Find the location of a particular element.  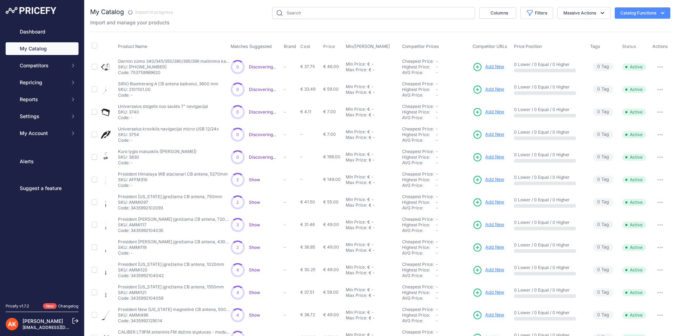

p: SKU: 3754 is located at coordinates (168, 135).